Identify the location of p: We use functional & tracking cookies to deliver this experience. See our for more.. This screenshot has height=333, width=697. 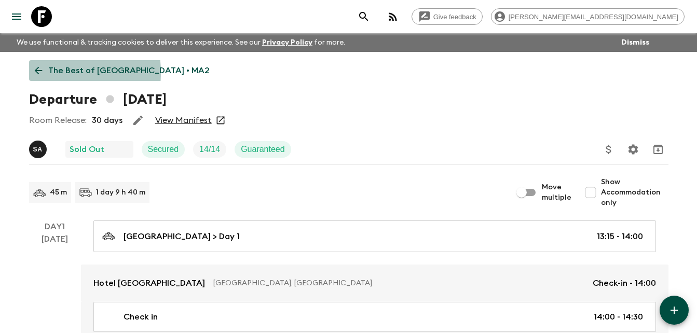
(181, 43).